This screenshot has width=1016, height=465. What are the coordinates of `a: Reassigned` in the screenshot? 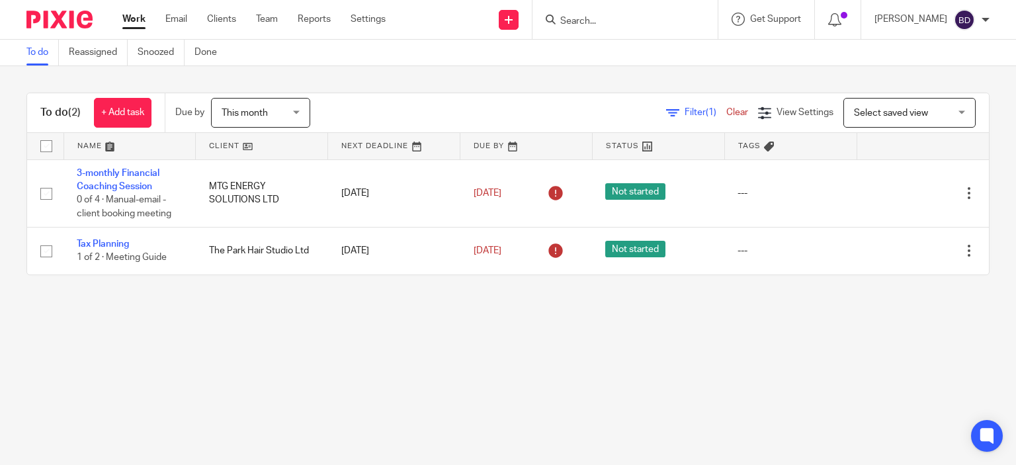 It's located at (98, 52).